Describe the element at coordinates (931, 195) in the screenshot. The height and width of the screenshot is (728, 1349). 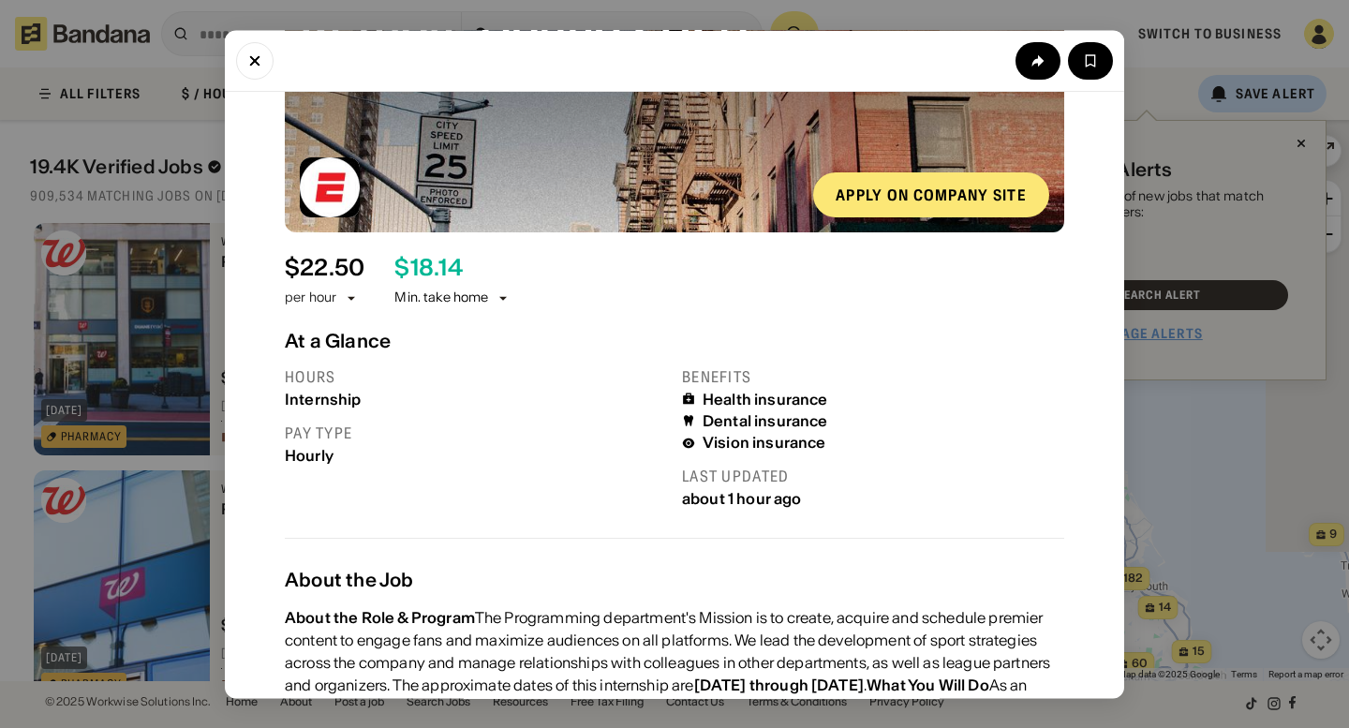
I see `a: Apply on company site` at that location.